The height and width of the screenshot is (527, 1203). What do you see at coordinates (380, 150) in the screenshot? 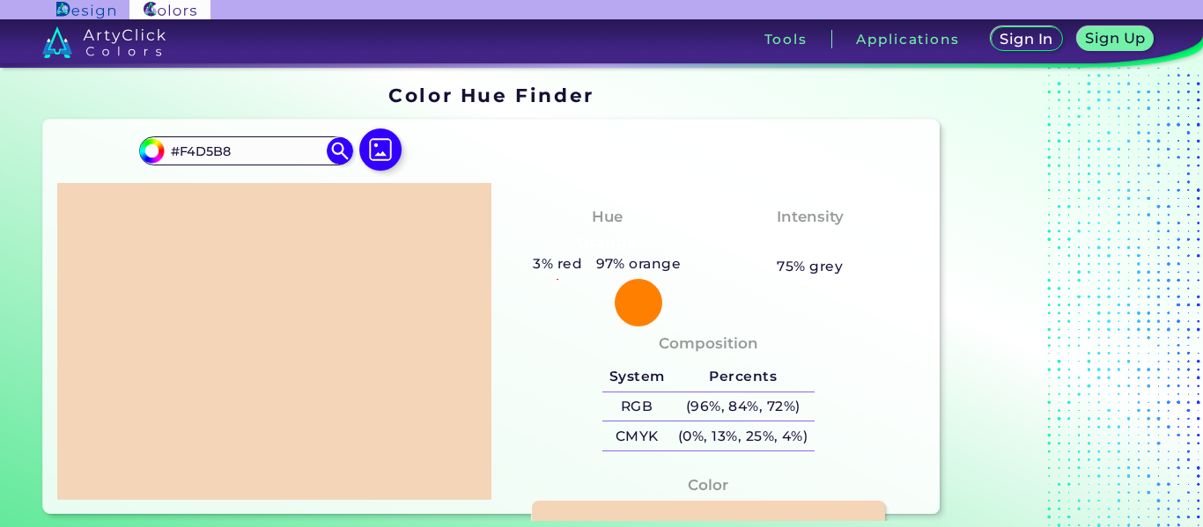
I see `img: icon picture` at bounding box center [380, 150].